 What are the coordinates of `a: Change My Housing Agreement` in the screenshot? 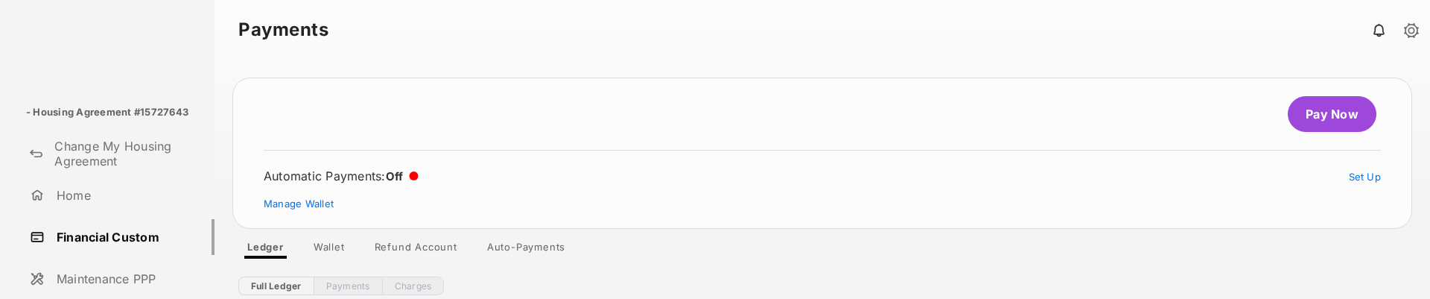 It's located at (119, 153).